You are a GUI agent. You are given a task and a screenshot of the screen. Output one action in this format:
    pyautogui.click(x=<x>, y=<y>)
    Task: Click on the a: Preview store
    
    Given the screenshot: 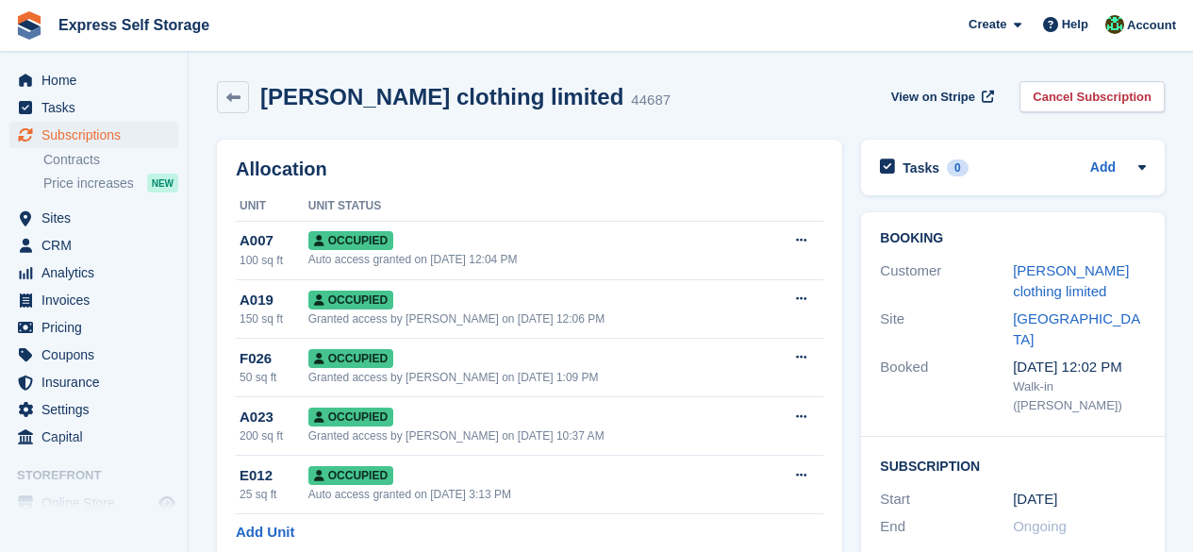 What is the action you would take?
    pyautogui.click(x=167, y=503)
    